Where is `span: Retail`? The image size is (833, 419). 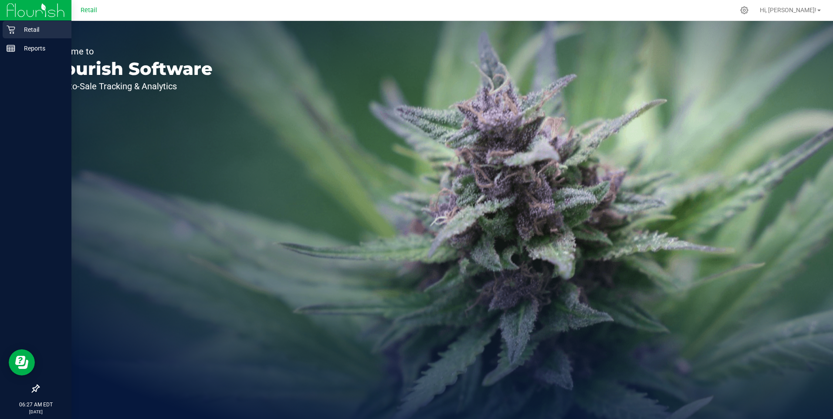
span: Retail is located at coordinates (89, 10).